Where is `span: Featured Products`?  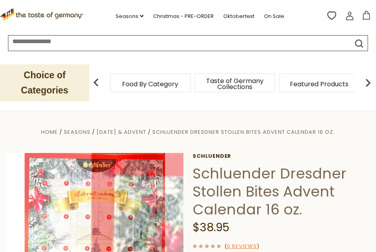 span: Featured Products is located at coordinates (319, 84).